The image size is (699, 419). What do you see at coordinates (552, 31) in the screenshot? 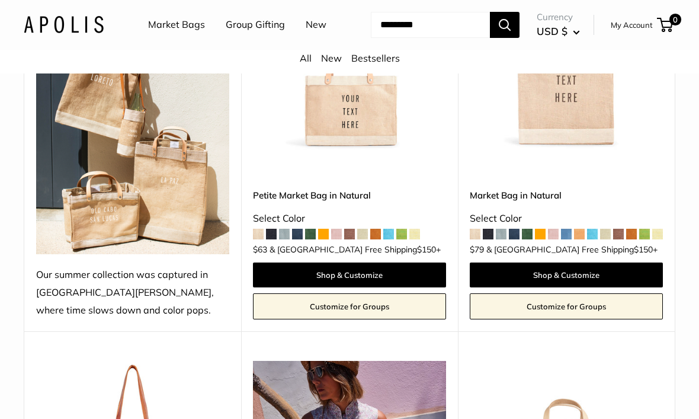
I see `span: USD $` at bounding box center [552, 31].